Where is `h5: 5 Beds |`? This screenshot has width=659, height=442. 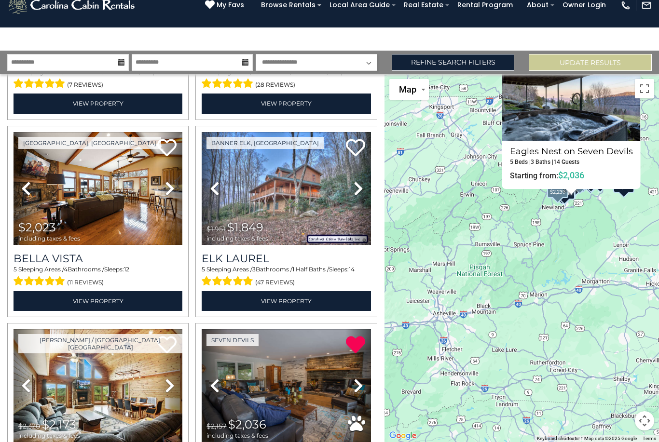
h5: 5 Beds | is located at coordinates (520, 162).